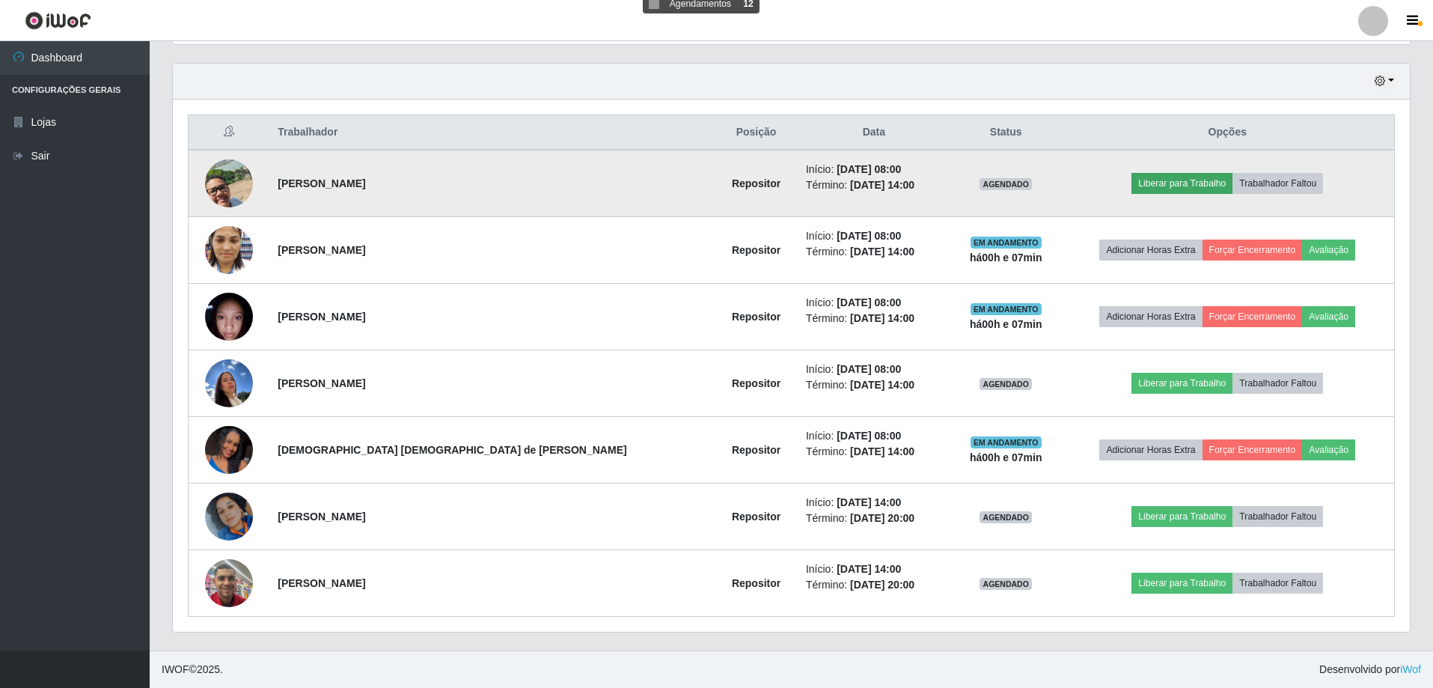 Image resolution: width=1433 pixels, height=688 pixels. What do you see at coordinates (229, 183) in the screenshot?
I see `img: 1744982443257.jpeg` at bounding box center [229, 183].